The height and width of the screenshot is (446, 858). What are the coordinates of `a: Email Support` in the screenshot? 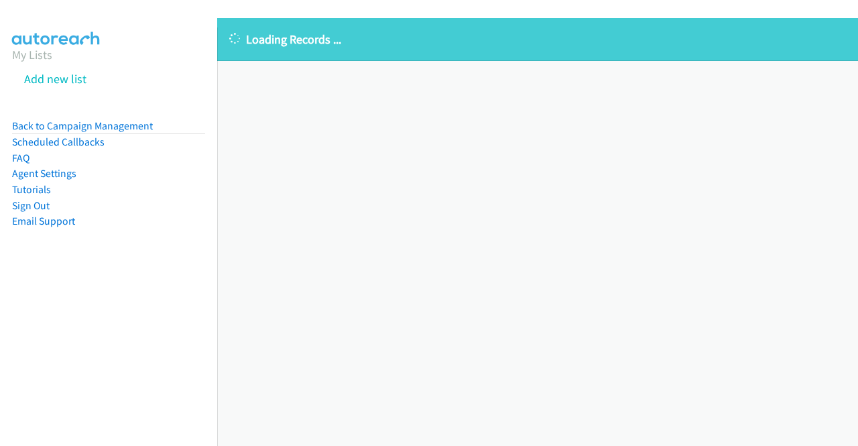 It's located at (44, 221).